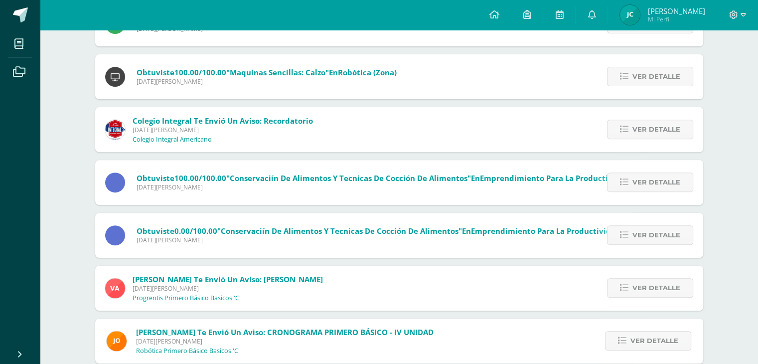 Image resolution: width=758 pixels, height=364 pixels. I want to click on p: Colegio Integral Americano, so click(172, 139).